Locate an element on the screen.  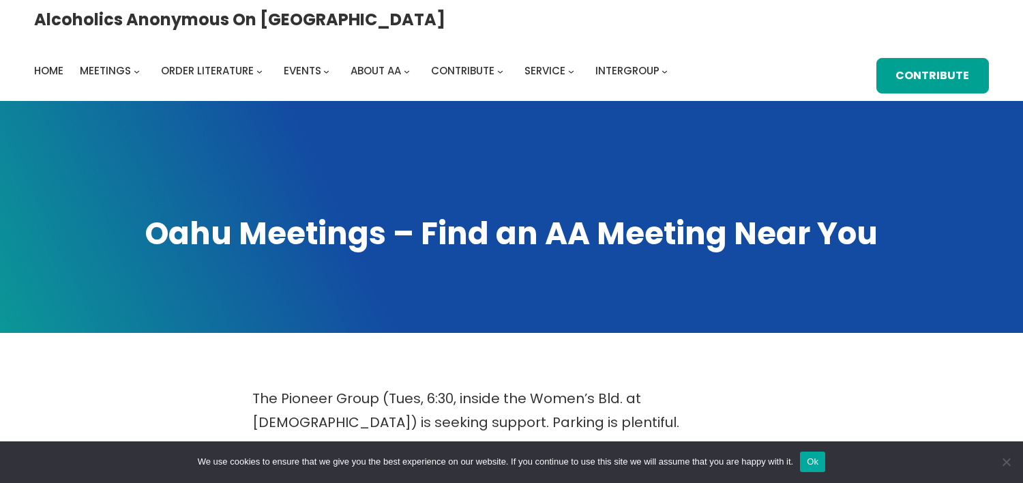
a: Intergroup is located at coordinates (627, 71).